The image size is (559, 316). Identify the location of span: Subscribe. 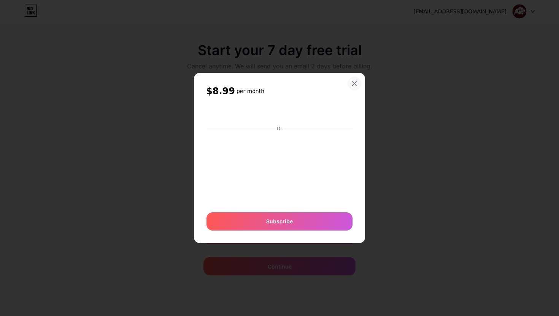
(279, 221).